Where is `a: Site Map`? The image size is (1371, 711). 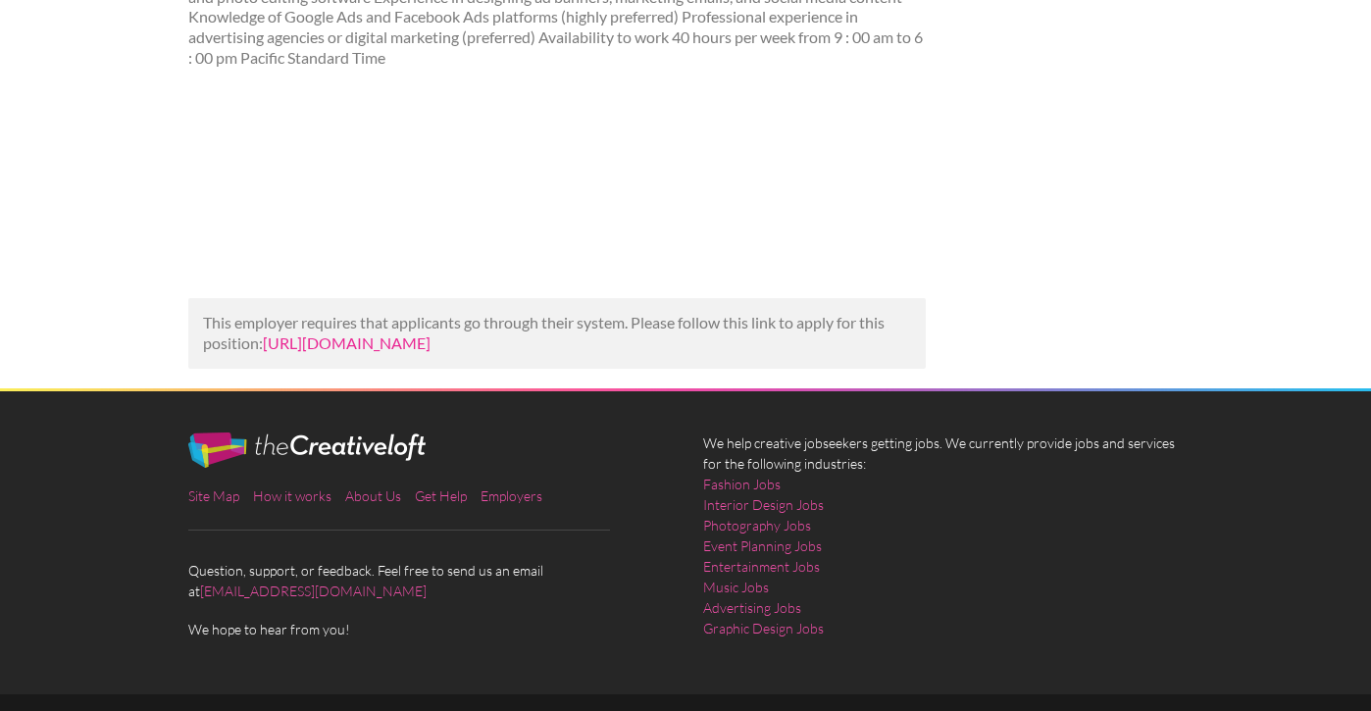
a: Site Map is located at coordinates (214, 495).